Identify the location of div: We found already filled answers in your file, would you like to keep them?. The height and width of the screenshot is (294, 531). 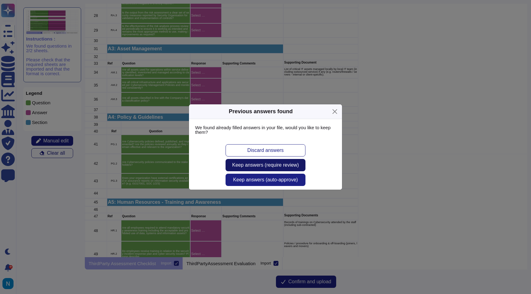
(265, 130).